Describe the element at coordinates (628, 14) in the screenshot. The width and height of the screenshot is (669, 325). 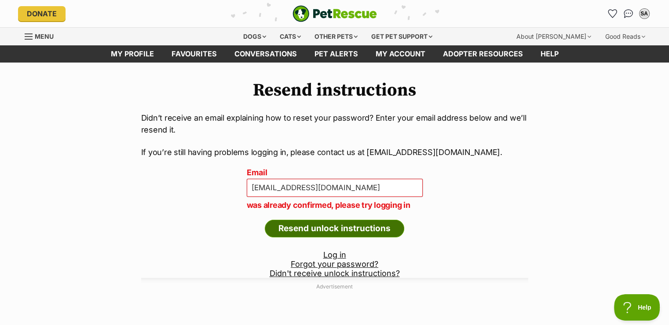
I see `img: chat-41dd97257d64d25036548639549fe6c8038ab92f7586957e7f3b1b290dea8141.svg` at that location.